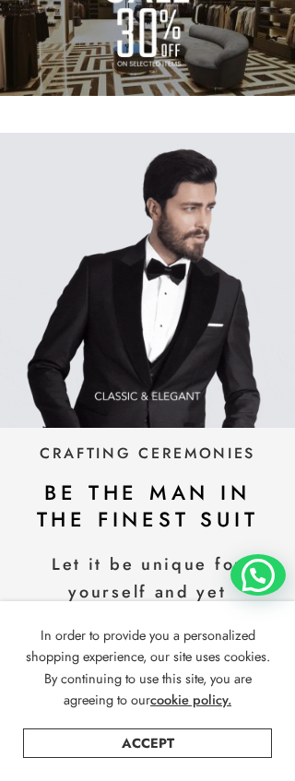 Image resolution: width=295 pixels, height=781 pixels. Describe the element at coordinates (147, 453) in the screenshot. I see `span: CRAFTING CEREMONIES` at that location.